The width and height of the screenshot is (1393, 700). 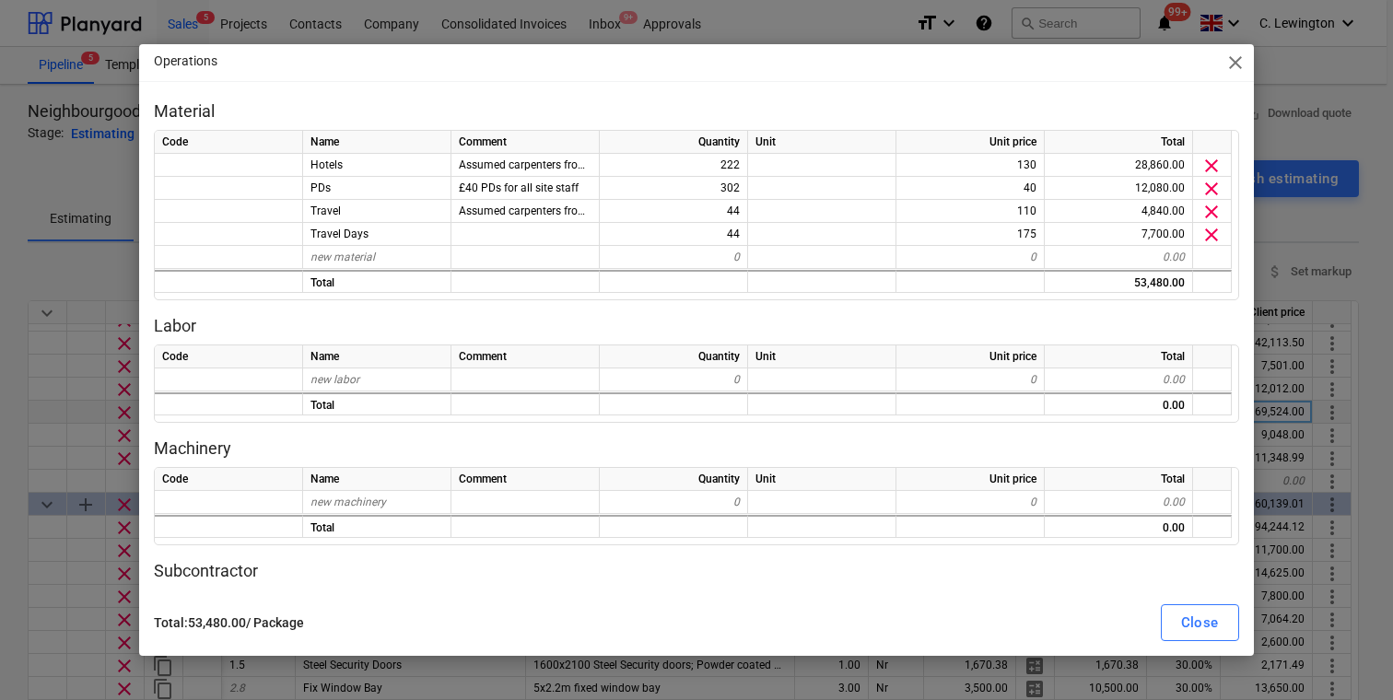 What do you see at coordinates (185, 61) in the screenshot?
I see `p: Operations` at bounding box center [185, 61].